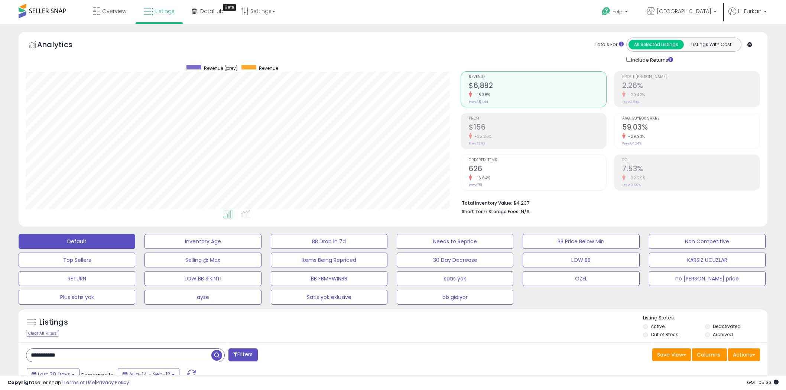 Image resolution: width=786 pixels, height=390 pixels. What do you see at coordinates (617, 12) in the screenshot?
I see `span: Help` at bounding box center [617, 12].